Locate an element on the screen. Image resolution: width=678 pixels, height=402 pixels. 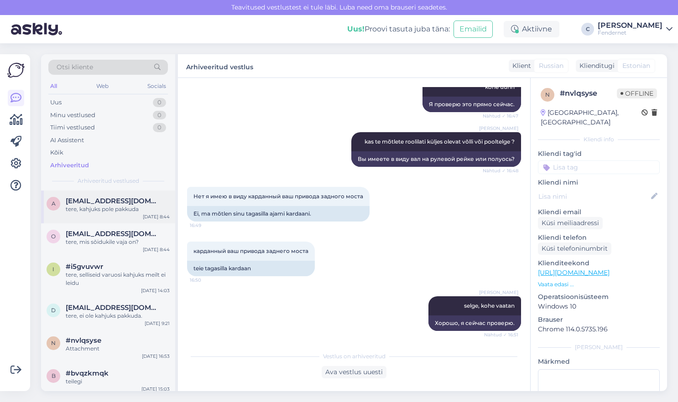
div: Arhiveeritud is located at coordinates (69, 166).